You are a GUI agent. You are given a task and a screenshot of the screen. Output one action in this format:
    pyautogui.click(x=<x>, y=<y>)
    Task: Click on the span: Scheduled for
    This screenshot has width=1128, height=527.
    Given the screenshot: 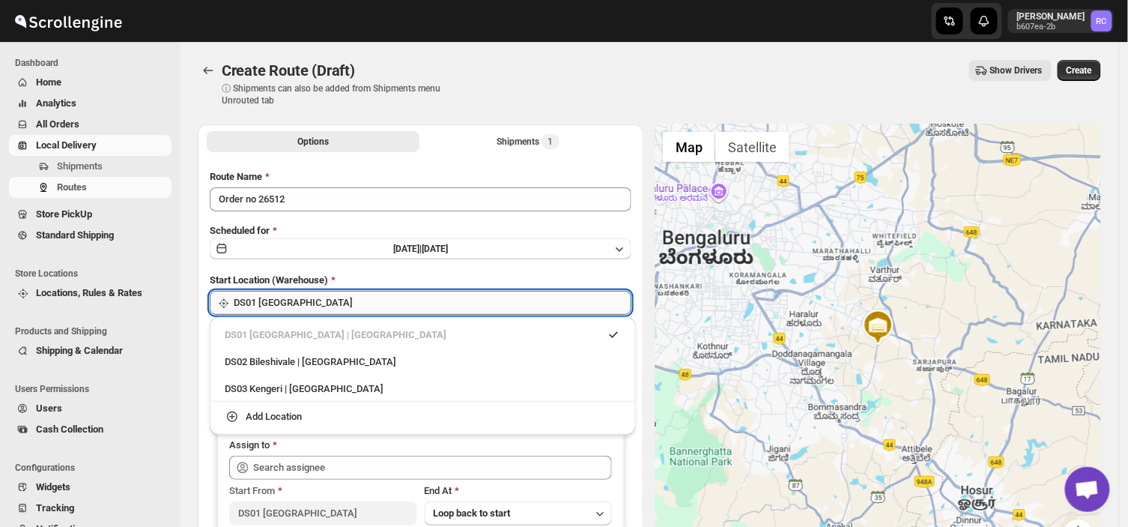 What is the action you would take?
    pyautogui.click(x=240, y=230)
    